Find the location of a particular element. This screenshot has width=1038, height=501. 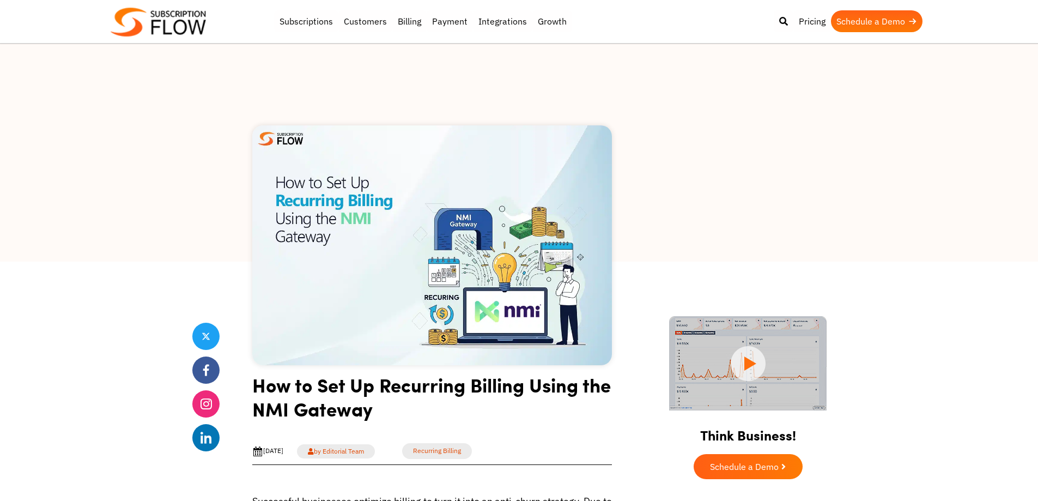

span: Schedule a Demo is located at coordinates (744, 466).